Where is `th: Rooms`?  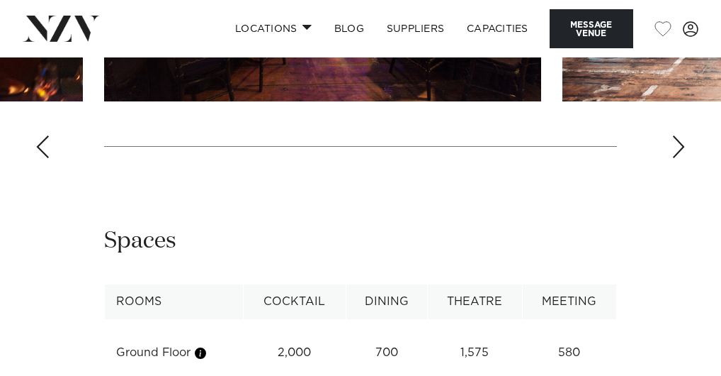
th: Rooms is located at coordinates (174, 301).